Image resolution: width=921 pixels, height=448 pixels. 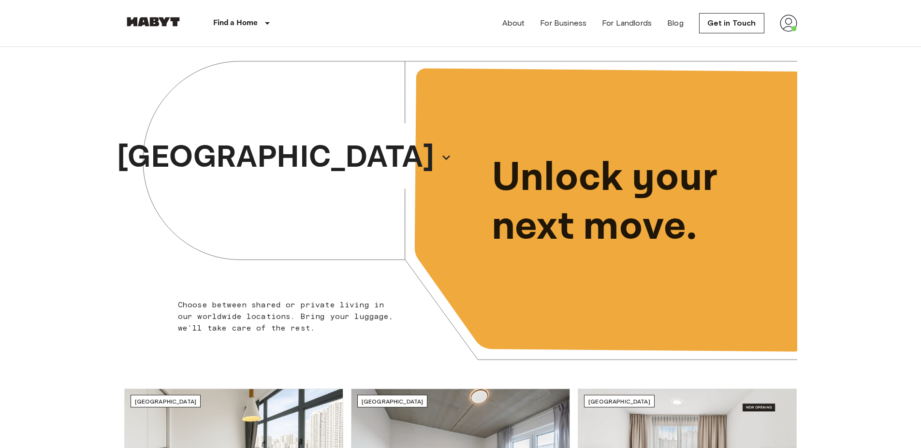 I want to click on a: Blog, so click(x=676, y=23).